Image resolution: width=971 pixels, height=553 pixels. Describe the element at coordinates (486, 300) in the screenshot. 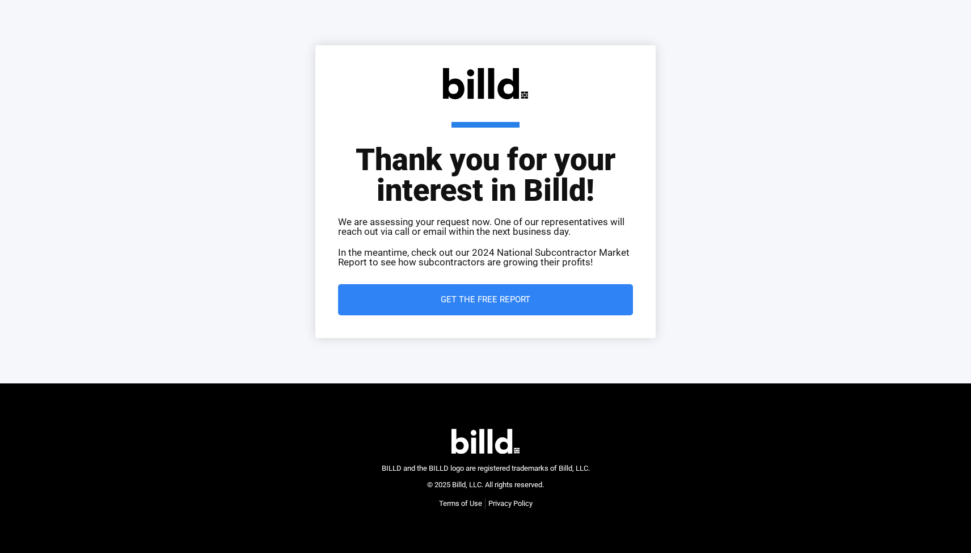

I see `a: Get the Free Report` at that location.